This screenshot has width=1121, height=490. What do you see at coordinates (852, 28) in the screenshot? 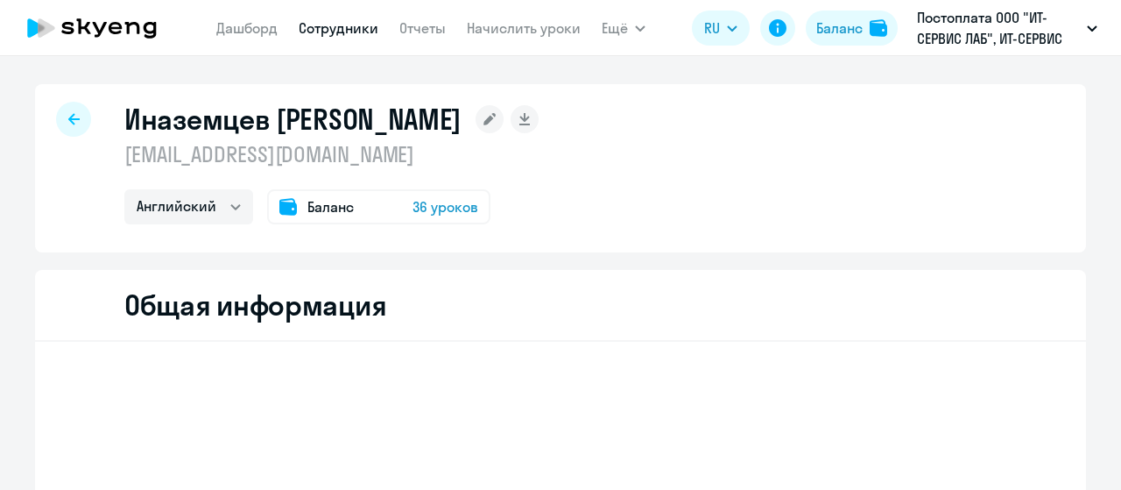
I see `button: Балансbalance` at bounding box center [852, 28].